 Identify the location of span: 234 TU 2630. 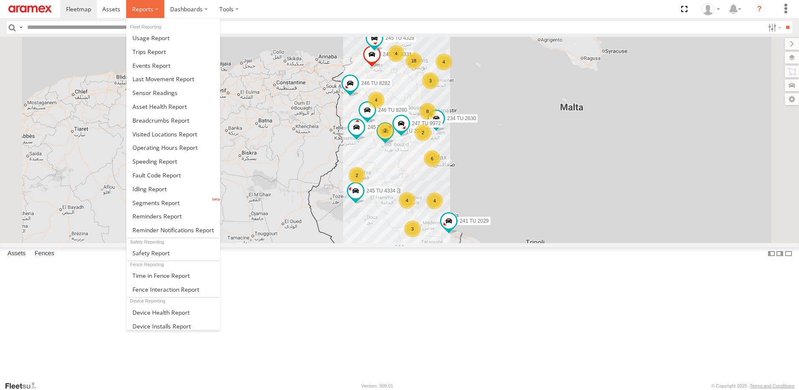
(462, 118).